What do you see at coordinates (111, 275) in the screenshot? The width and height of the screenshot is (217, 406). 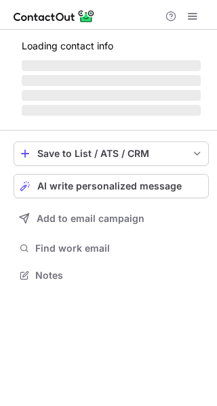 I see `button: Notes` at bounding box center [111, 275].